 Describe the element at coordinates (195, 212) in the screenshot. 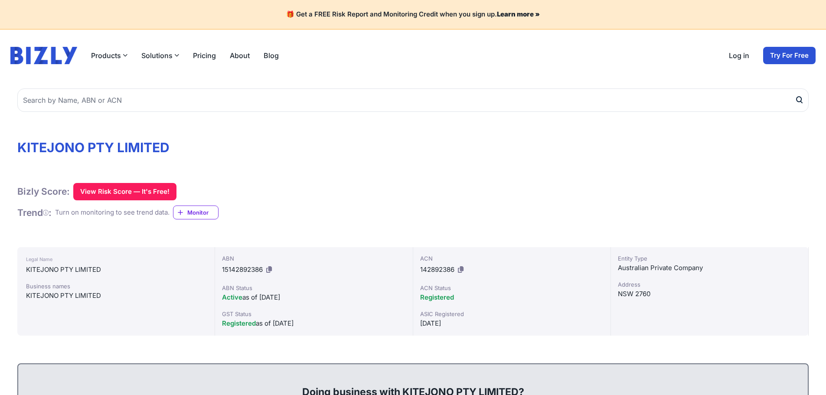

I see `a: Monitor` at that location.